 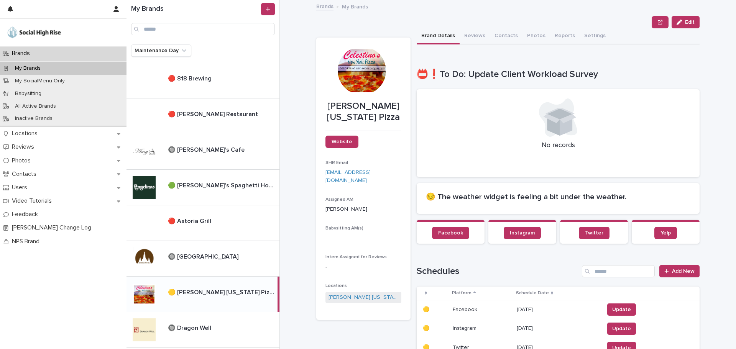 I want to click on p: NPS Brand, so click(x=27, y=242).